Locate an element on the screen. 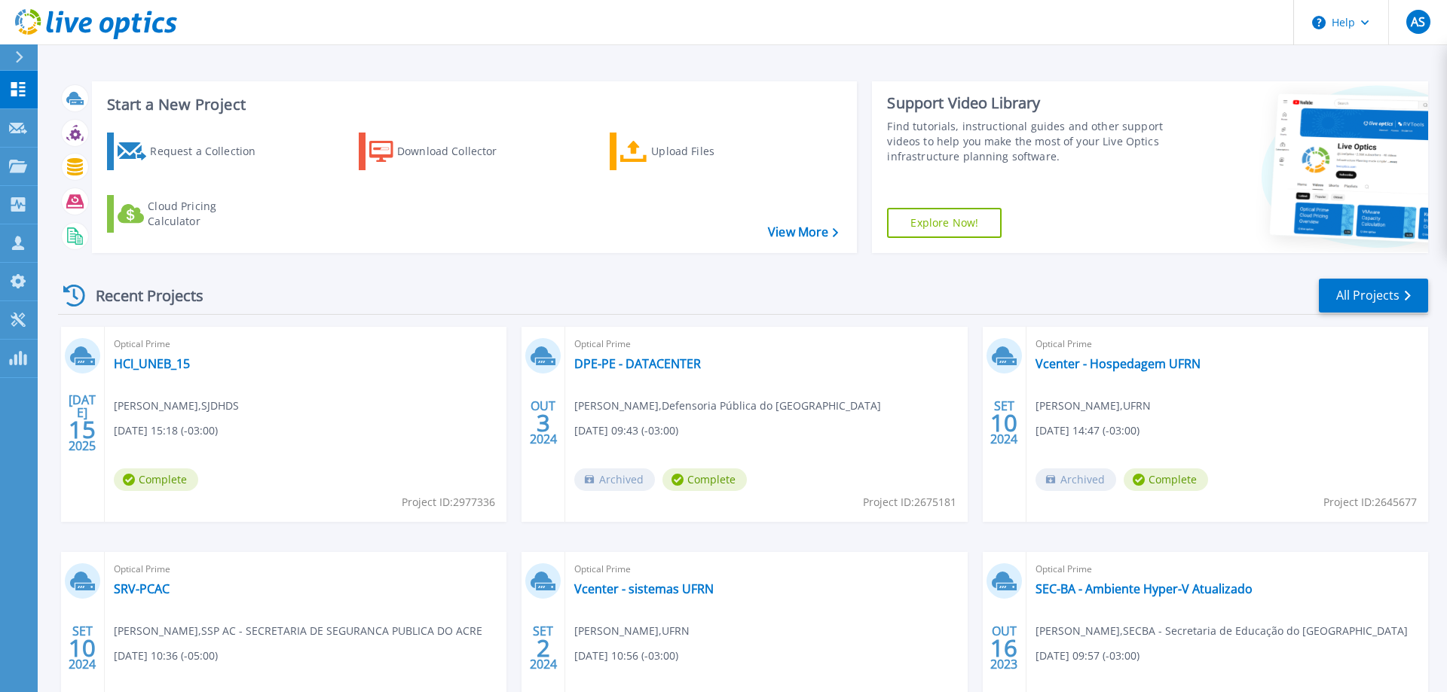 The width and height of the screenshot is (1447, 692). div: Find tutorials, instructional guides and other support videos to help you make the most of your L... is located at coordinates (1029, 142).